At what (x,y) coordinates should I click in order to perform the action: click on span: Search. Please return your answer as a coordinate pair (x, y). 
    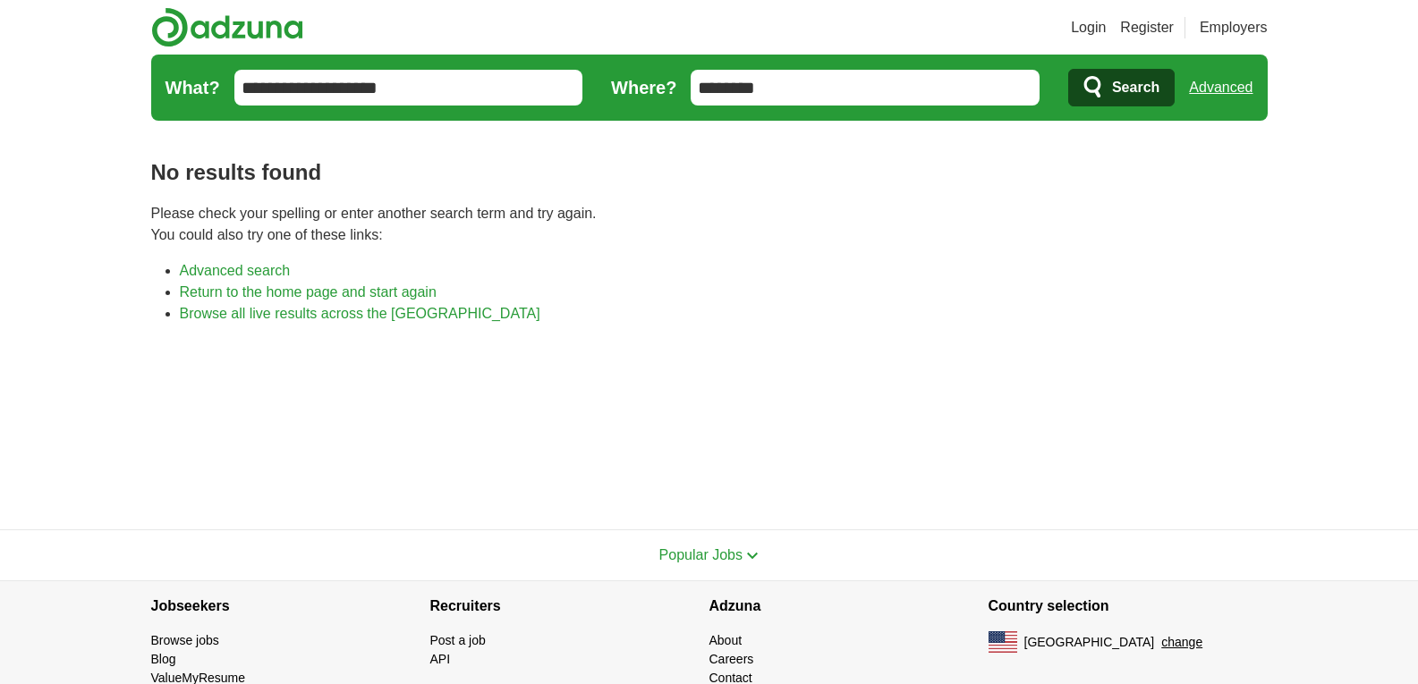
    Looking at the image, I should click on (1135, 88).